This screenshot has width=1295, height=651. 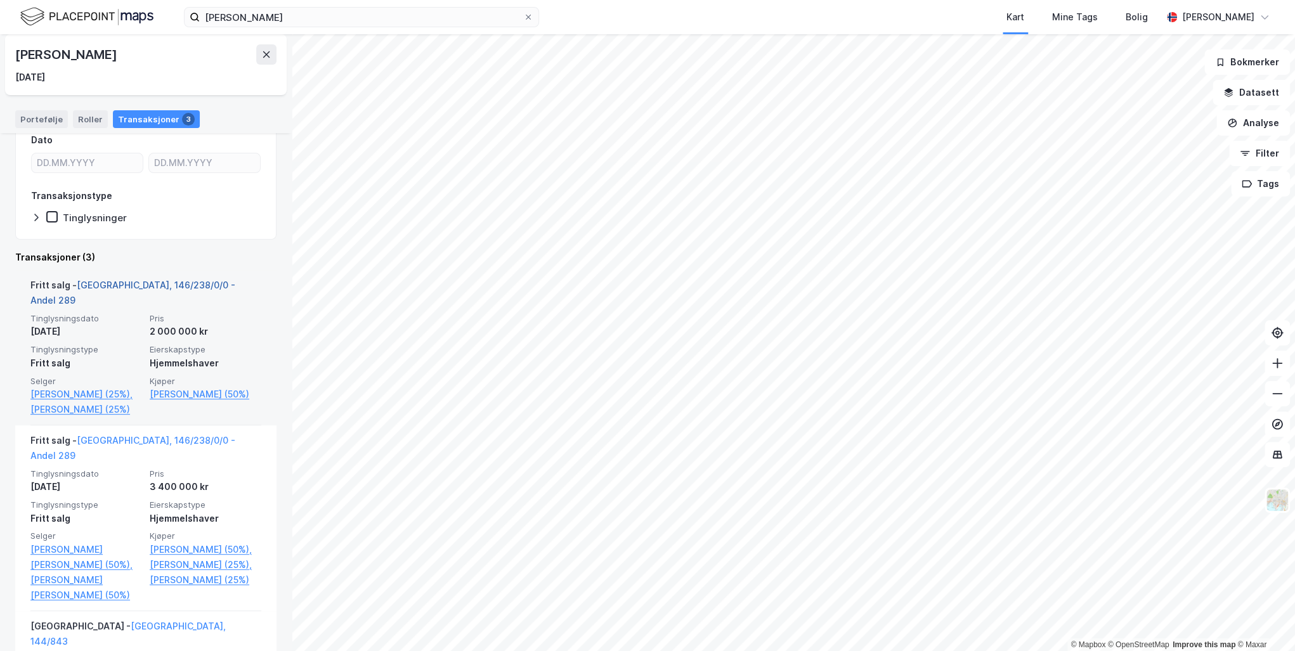 I want to click on img: logo.f888ab2527a4732fd821a326f86c7f29.svg, so click(x=87, y=16).